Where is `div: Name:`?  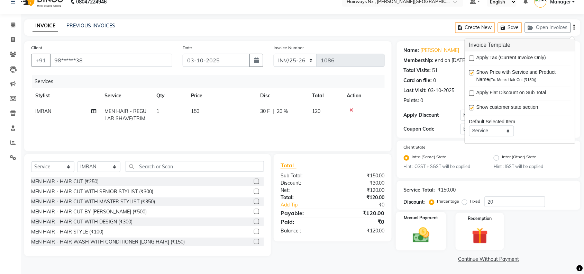
div: Name: is located at coordinates (411, 50).